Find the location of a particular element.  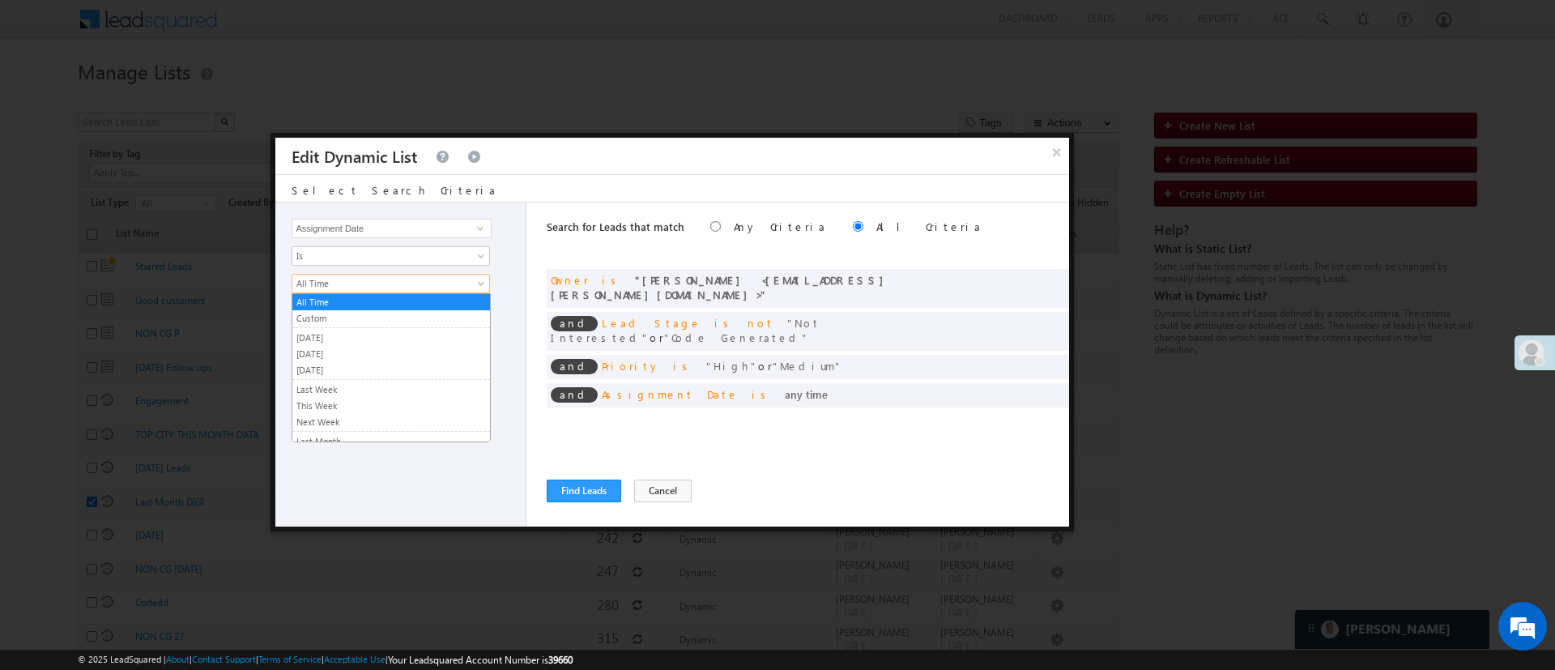

a: Last Week is located at coordinates (391, 390).